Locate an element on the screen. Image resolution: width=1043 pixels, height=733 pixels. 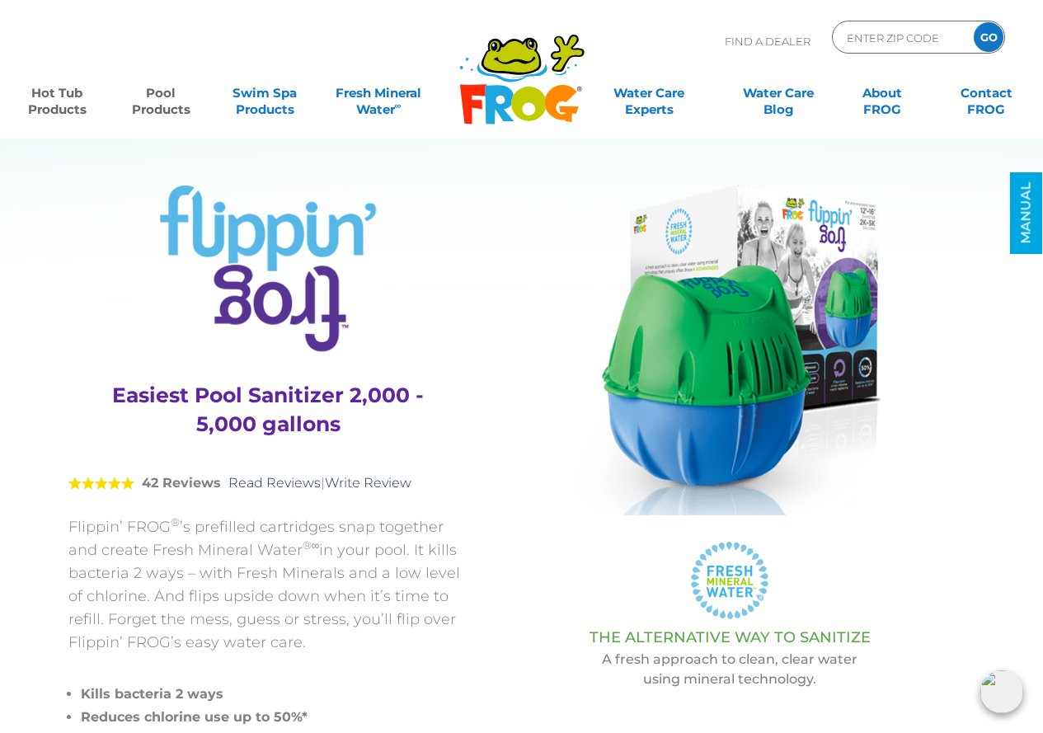
a: Hot TubProducts is located at coordinates (57, 93).